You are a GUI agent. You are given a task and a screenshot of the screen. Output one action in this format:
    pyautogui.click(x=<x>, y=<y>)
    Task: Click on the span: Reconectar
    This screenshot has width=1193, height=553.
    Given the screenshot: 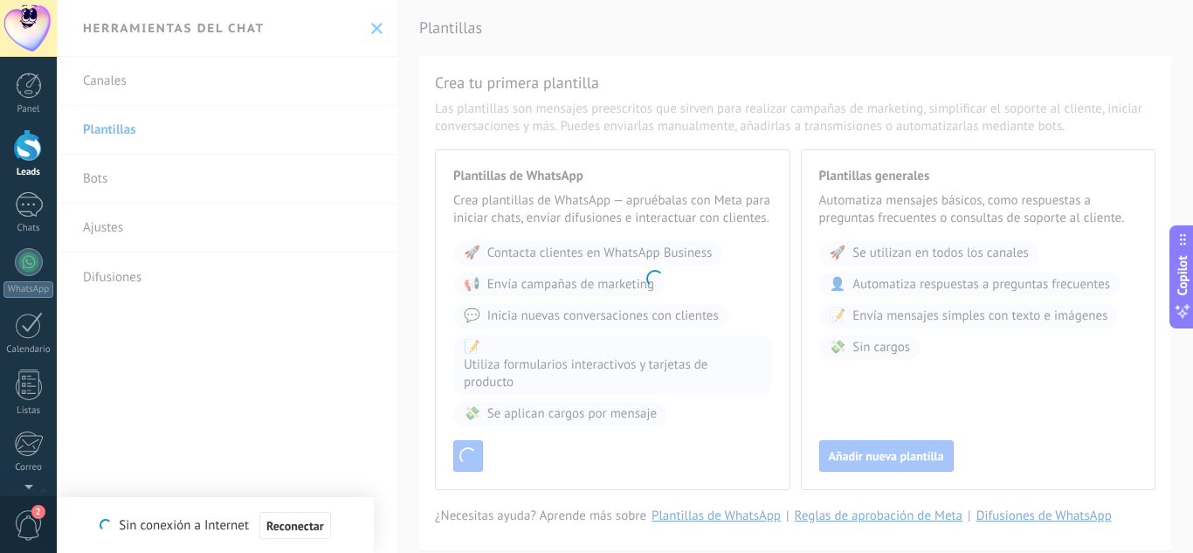 What is the action you would take?
    pyautogui.click(x=295, y=526)
    